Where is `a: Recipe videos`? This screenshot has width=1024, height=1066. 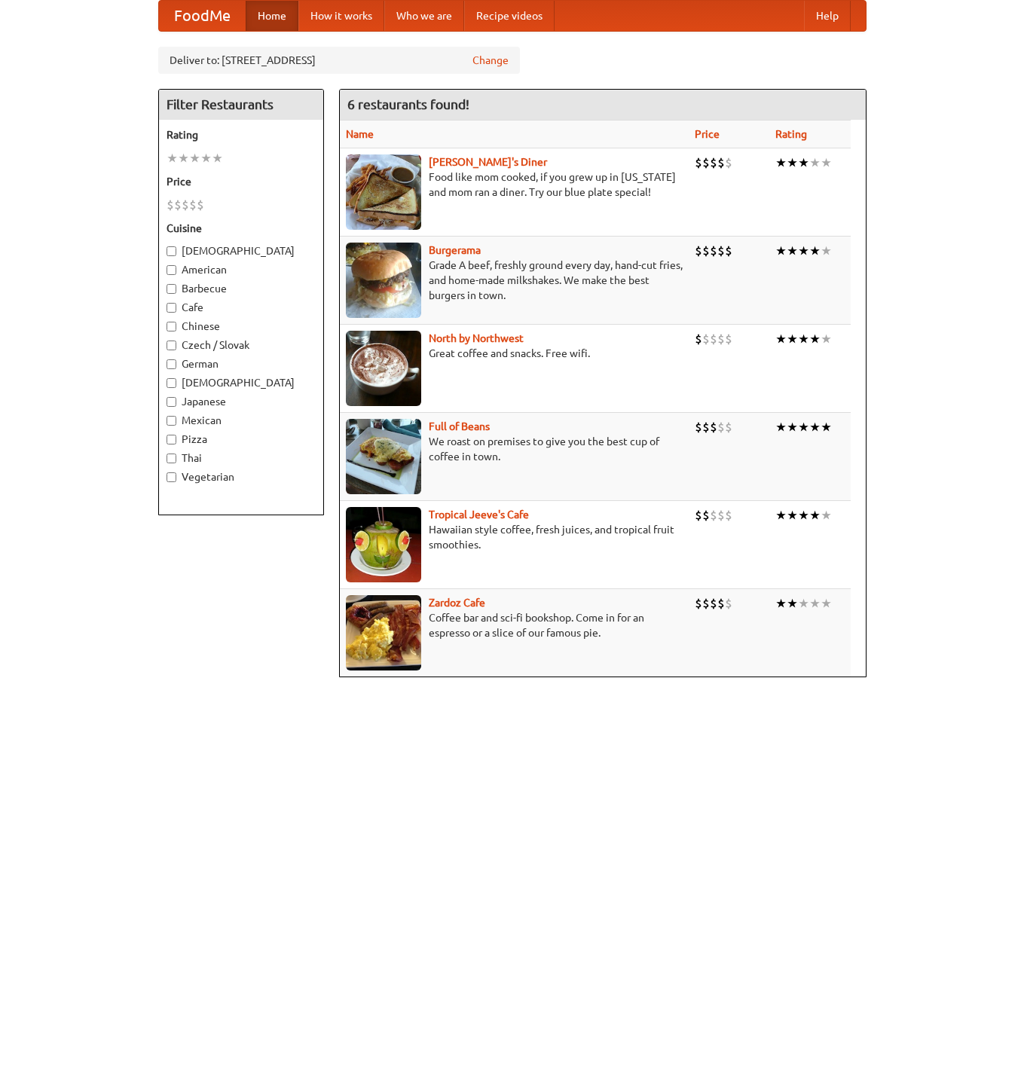
a: Recipe videos is located at coordinates (509, 16).